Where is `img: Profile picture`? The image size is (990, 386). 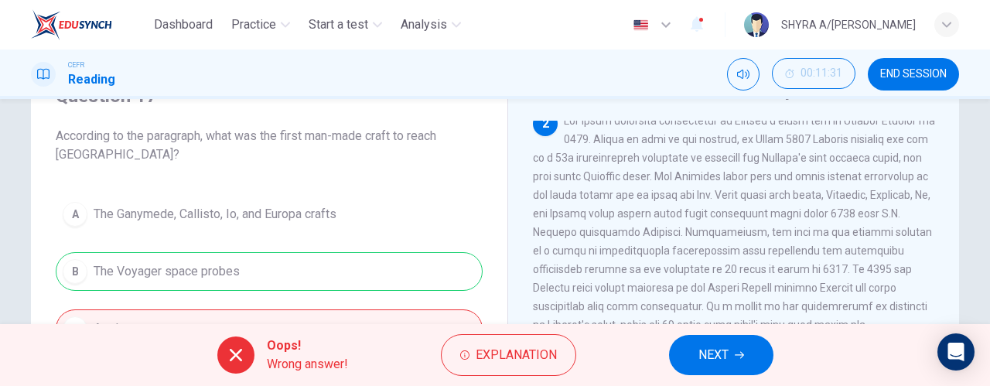 img: Profile picture is located at coordinates (756, 25).